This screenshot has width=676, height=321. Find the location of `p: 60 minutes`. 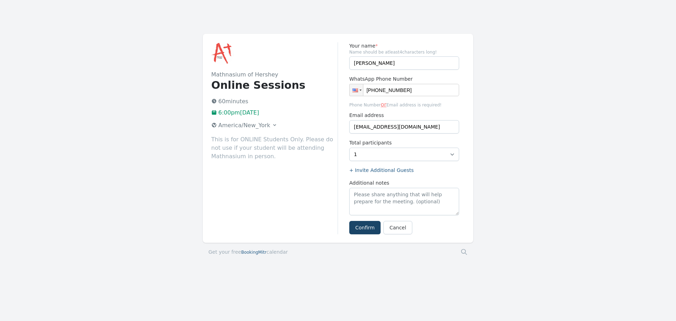

p: 60 minutes is located at coordinates (274, 101).